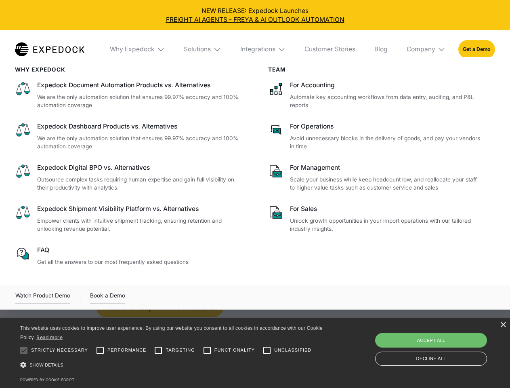  I want to click on a: FREIGHT AI AGENTS - FREYA & AI OUTLOOK AUTOMATION, so click(255, 20).